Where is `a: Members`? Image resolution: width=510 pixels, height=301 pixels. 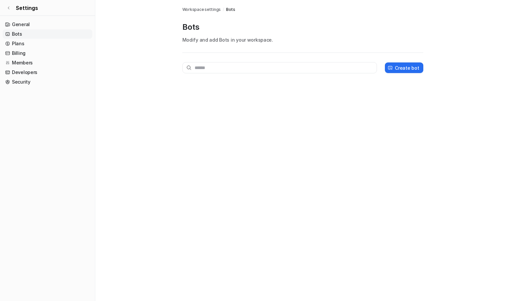 a: Members is located at coordinates (47, 63).